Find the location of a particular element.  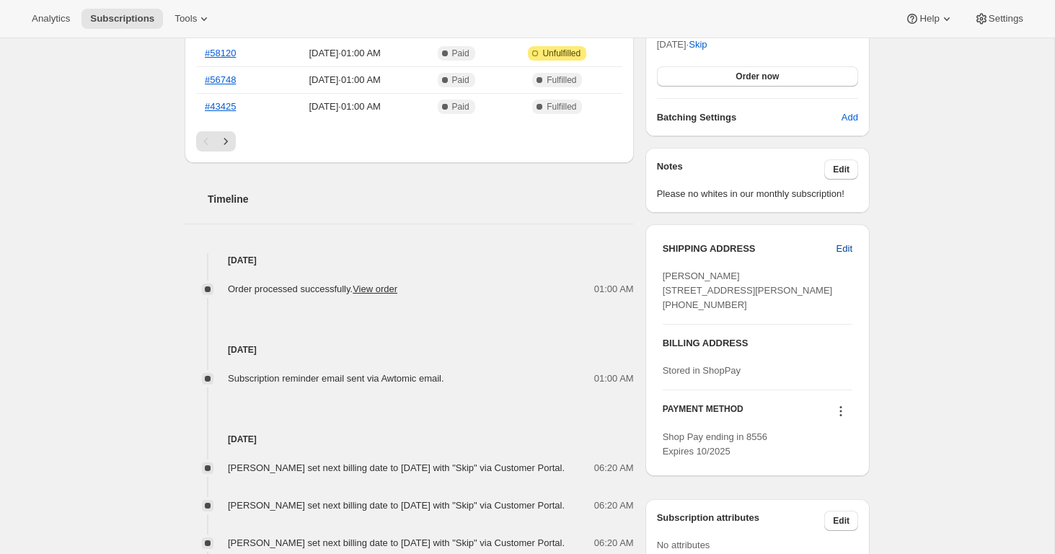

span: Analytics is located at coordinates (50, 19).